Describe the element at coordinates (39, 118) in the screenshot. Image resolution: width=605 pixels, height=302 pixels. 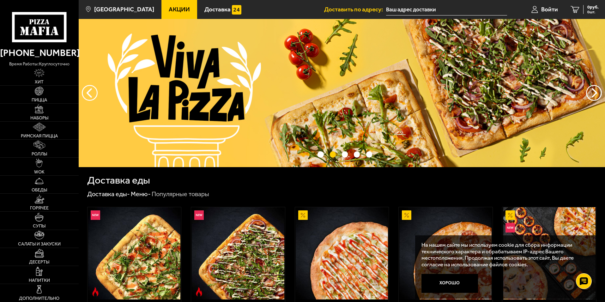
I see `span: Наборы` at that location.